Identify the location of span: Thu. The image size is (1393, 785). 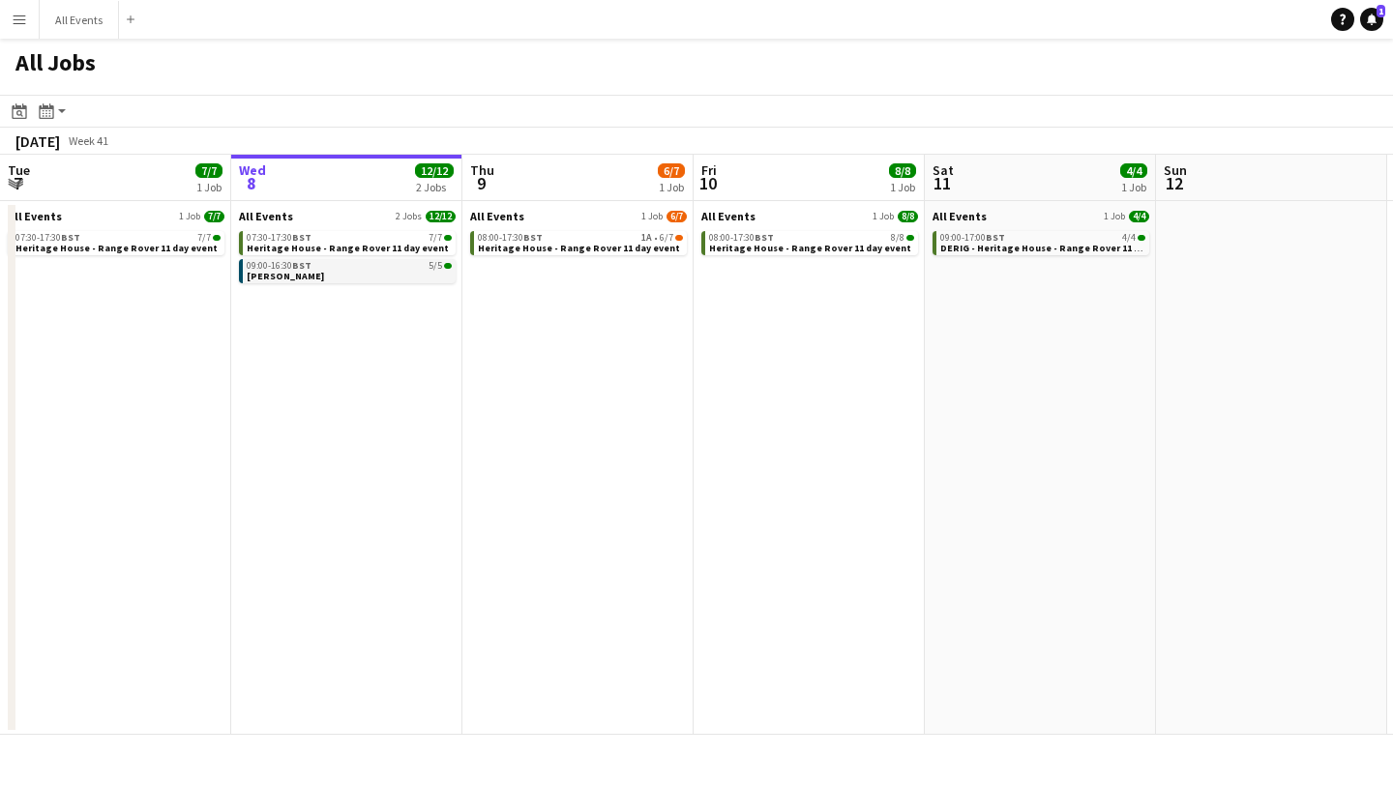
(482, 170).